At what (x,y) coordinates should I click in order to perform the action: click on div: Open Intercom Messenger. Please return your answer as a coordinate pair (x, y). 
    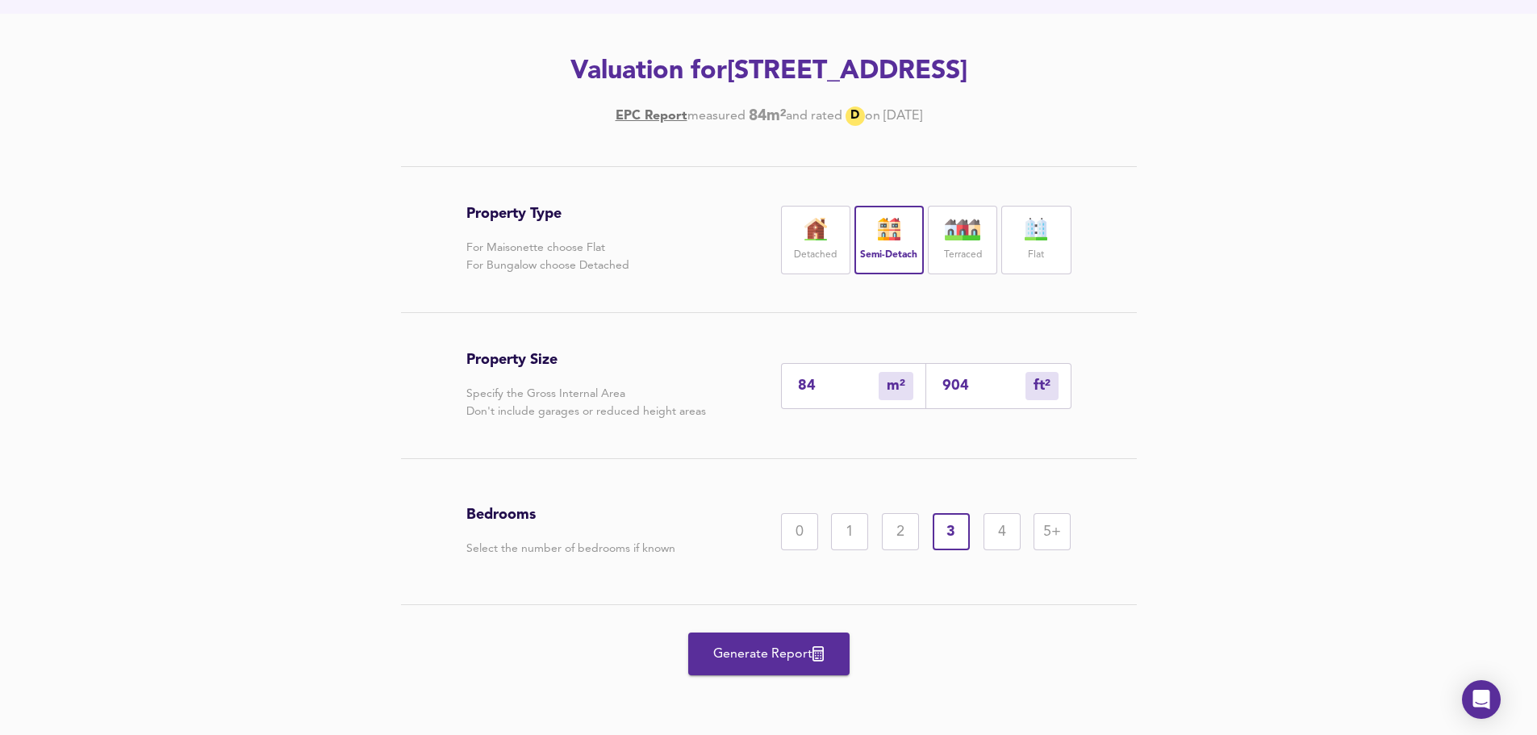
    Looking at the image, I should click on (1481, 700).